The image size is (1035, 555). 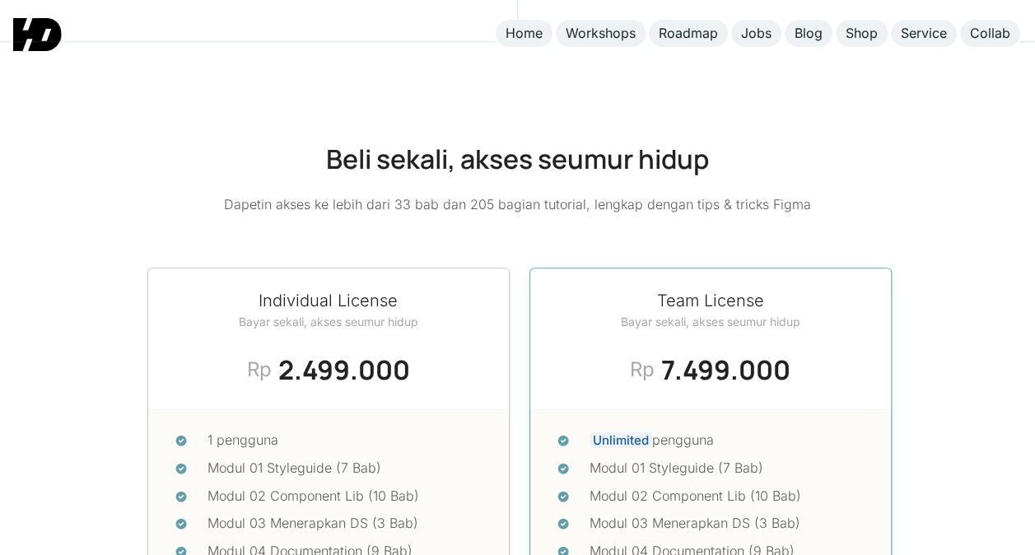 What do you see at coordinates (688, 33) in the screenshot?
I see `div: Roadmap` at bounding box center [688, 33].